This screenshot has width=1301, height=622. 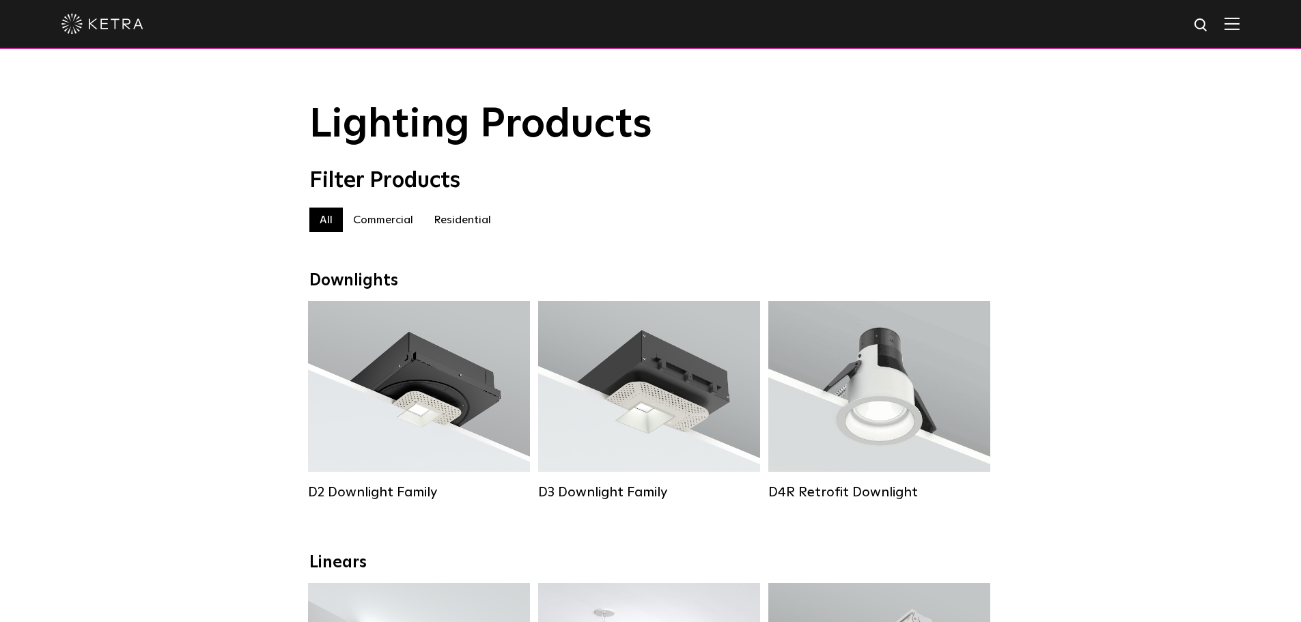 I want to click on a: D4R Retrofit Downlight Lumen Output:800Colors:White / BlackBeam Angles:15° / 25° / 40° / 60°Watta..., so click(x=879, y=404).